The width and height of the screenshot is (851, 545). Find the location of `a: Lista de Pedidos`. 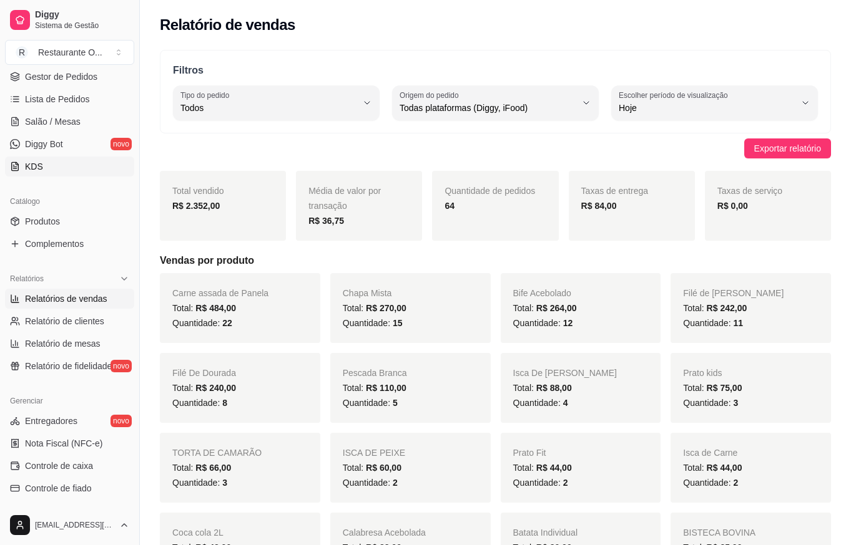

a: Lista de Pedidos is located at coordinates (69, 99).